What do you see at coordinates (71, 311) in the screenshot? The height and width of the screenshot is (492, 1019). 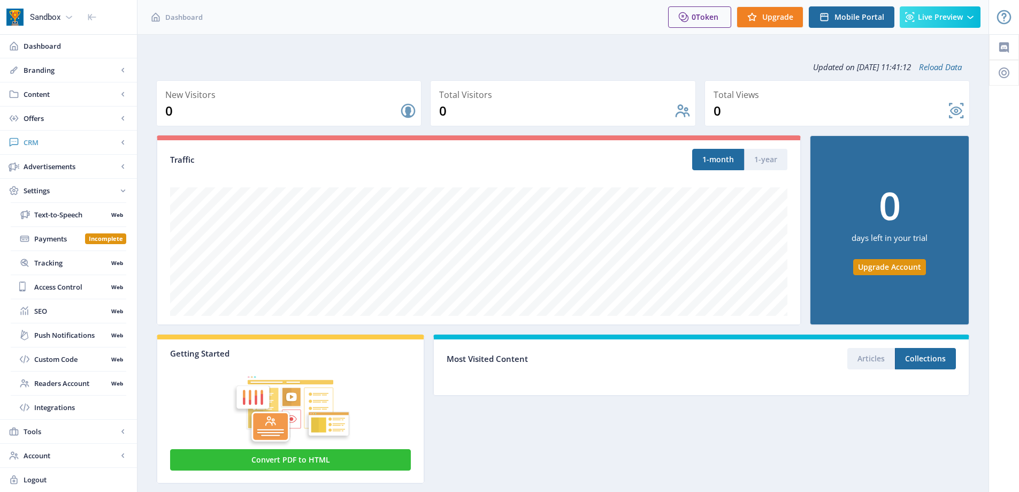 I see `span: SEO` at bounding box center [71, 311].